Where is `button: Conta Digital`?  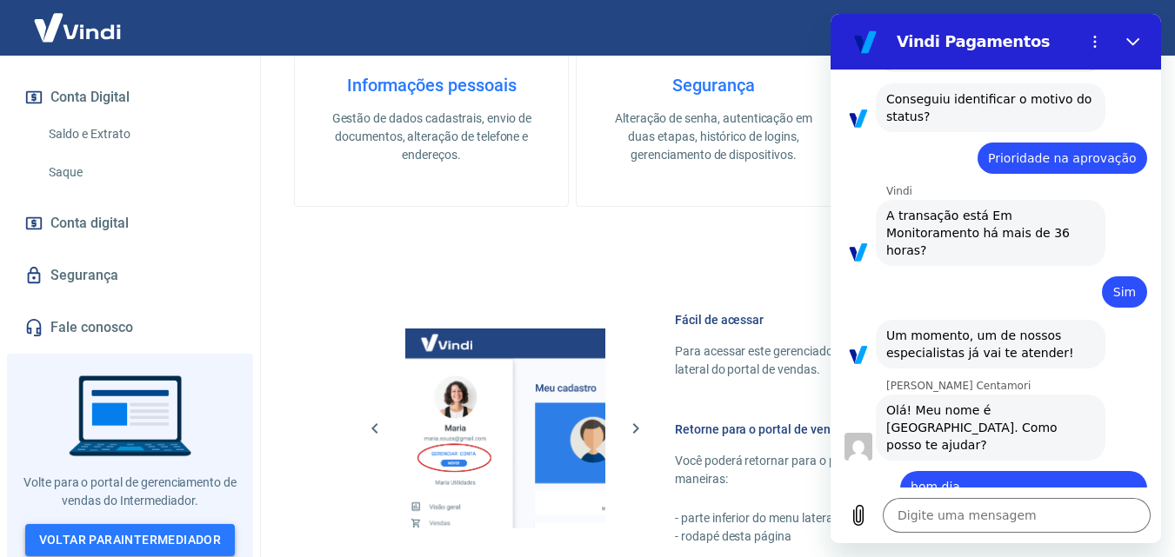
button: Conta Digital is located at coordinates (130, 97).